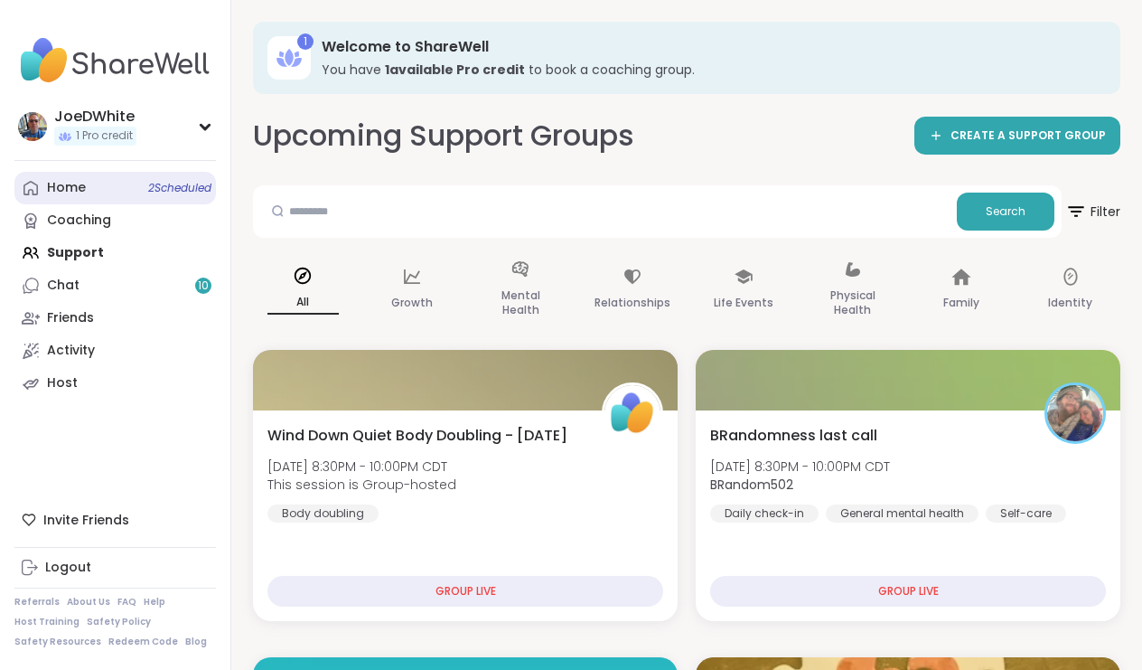 The height and width of the screenshot is (670, 1142). I want to click on span: CREATE A SUPPORT GROUP, so click(1028, 136).